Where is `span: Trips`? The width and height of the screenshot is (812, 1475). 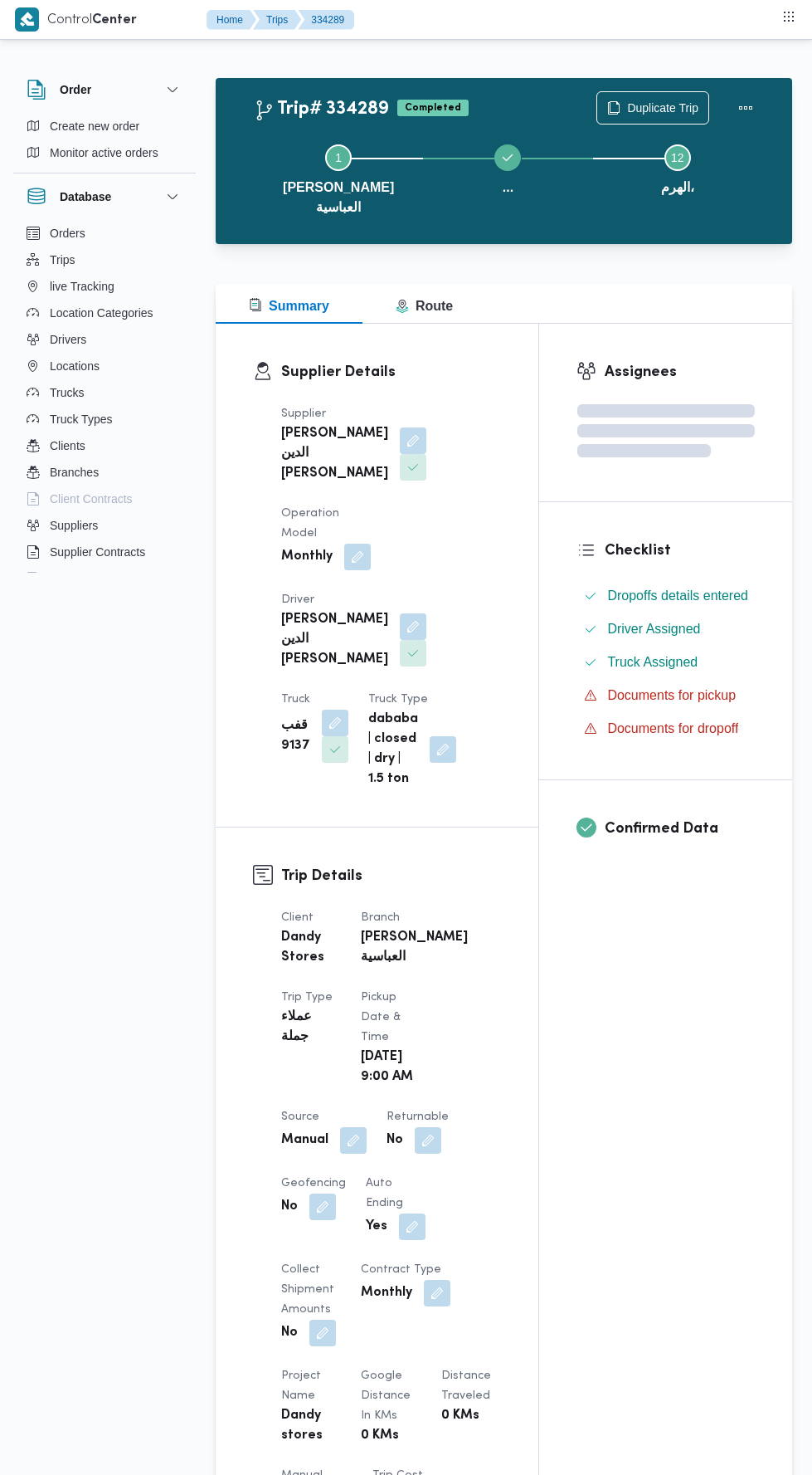
span: Trips is located at coordinates (62, 260).